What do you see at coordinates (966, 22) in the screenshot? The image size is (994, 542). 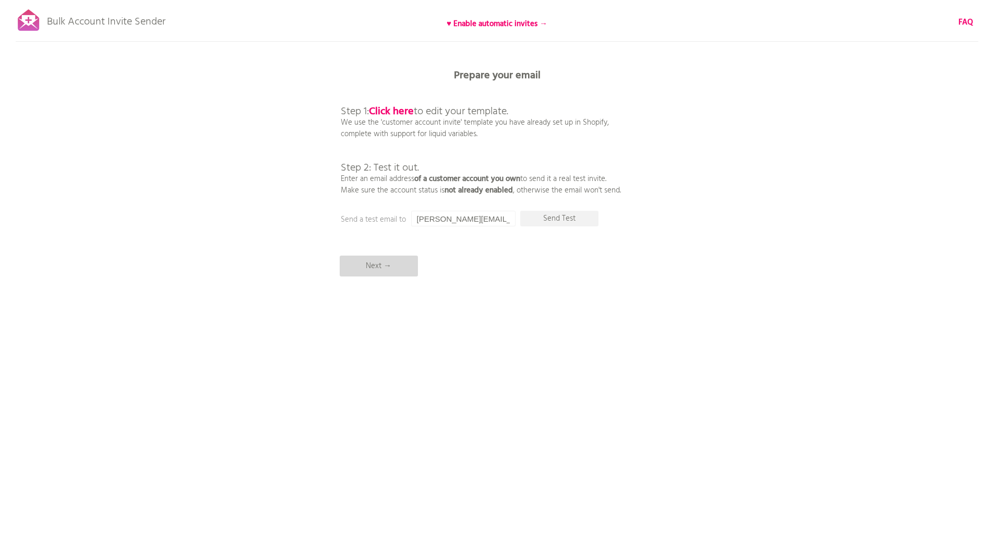 I see `b: FAQ` at bounding box center [966, 22].